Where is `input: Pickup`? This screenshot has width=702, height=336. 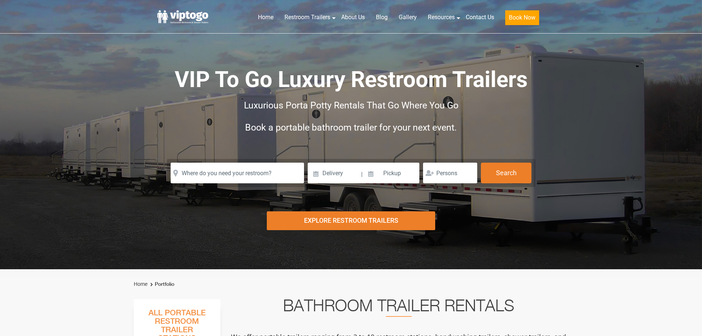 input: Pickup is located at coordinates (392, 173).